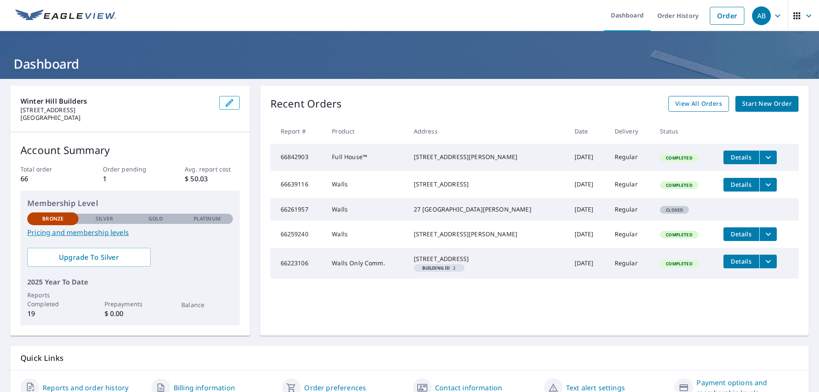  What do you see at coordinates (767, 104) in the screenshot?
I see `span: Start New Order` at bounding box center [767, 104].